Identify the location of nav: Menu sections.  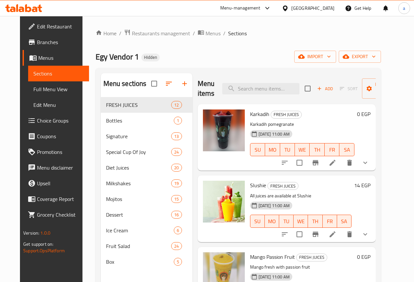
(146, 183).